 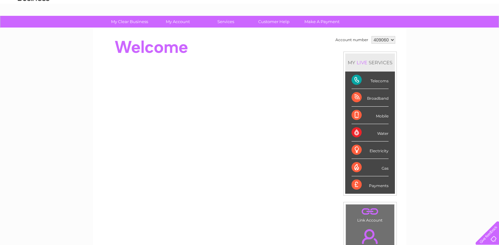 What do you see at coordinates (370, 150) in the screenshot?
I see `div: Electricity` at bounding box center [370, 150].